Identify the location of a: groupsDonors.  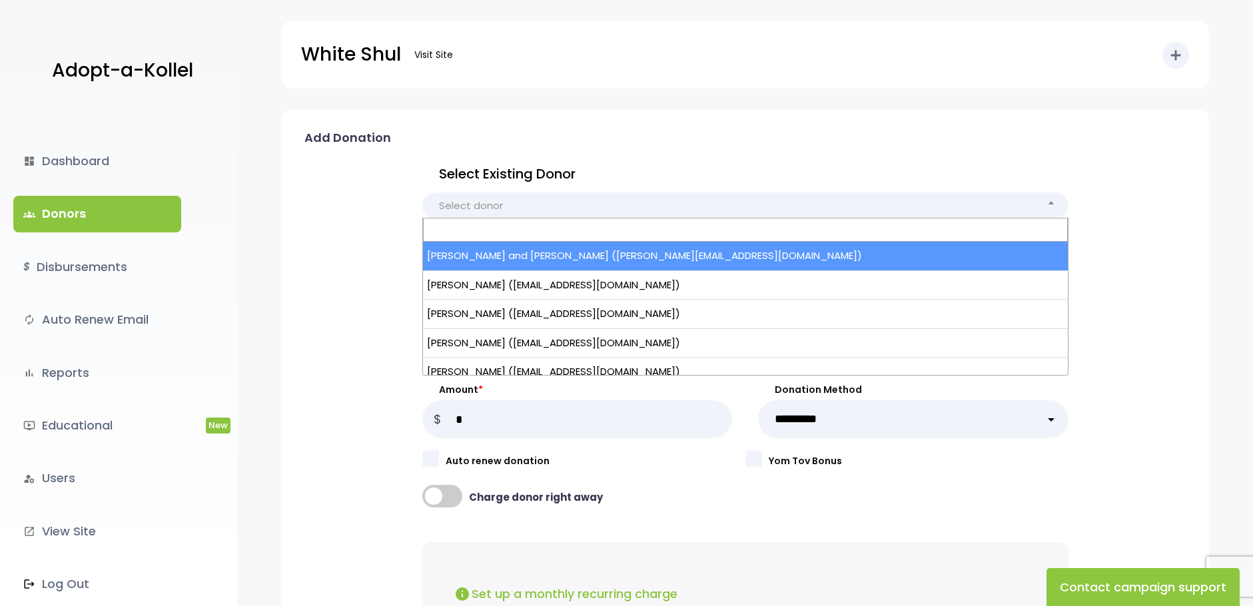
(97, 214).